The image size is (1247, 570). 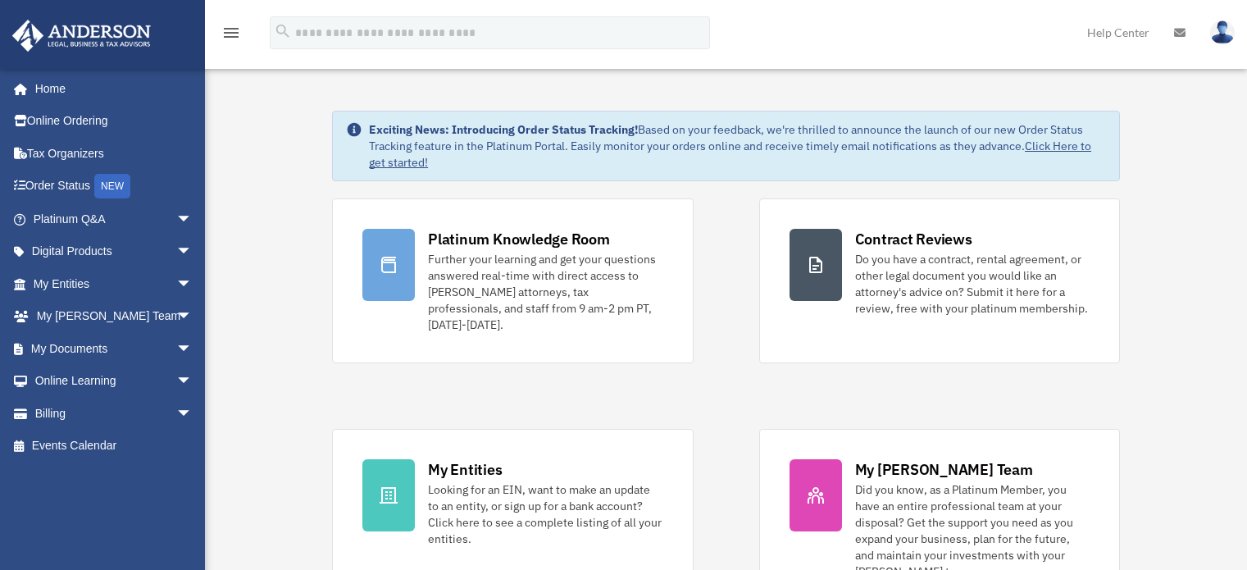 I want to click on strong: Exciting News: Introducing Order Status Tracking!, so click(x=504, y=130).